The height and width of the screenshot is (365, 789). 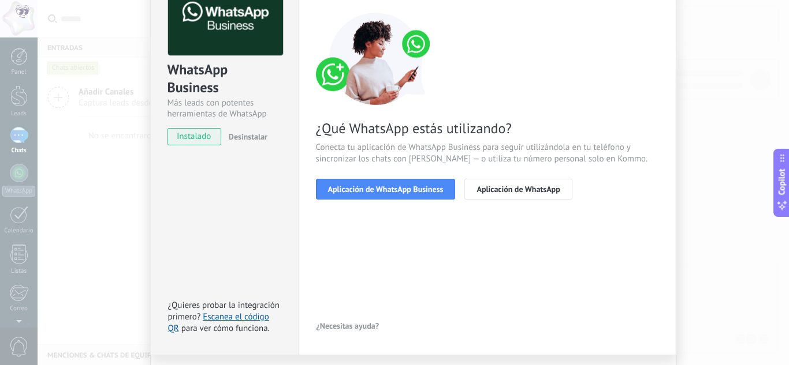 I want to click on button: ¿Necesitas ayuda?, so click(x=348, y=326).